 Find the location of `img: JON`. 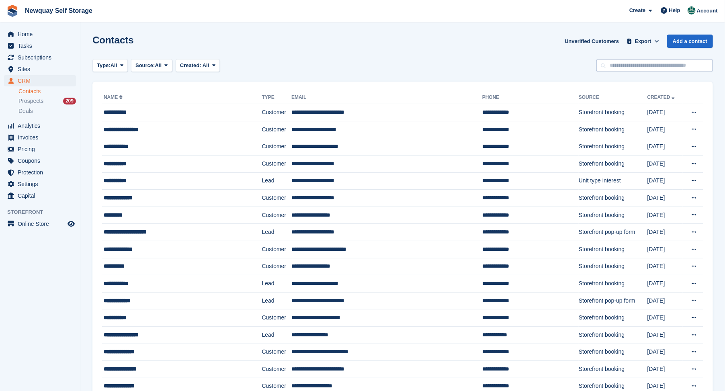

img: JON is located at coordinates (692, 10).